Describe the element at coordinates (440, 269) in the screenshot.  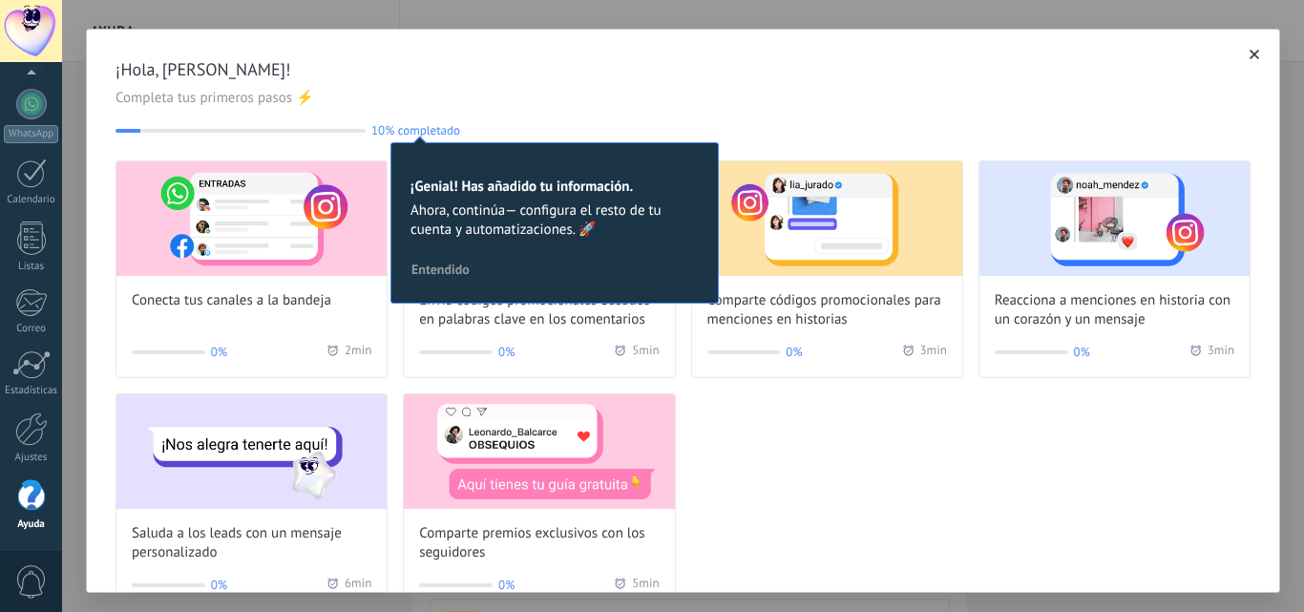
I see `button: Entendido` at that location.